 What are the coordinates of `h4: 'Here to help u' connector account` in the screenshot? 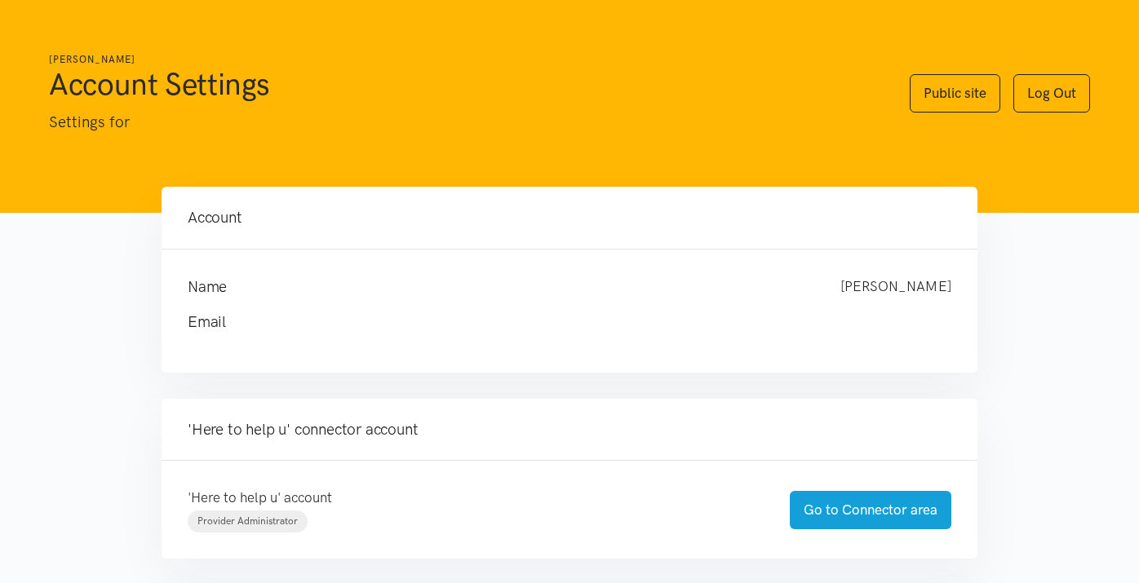 It's located at (569, 430).